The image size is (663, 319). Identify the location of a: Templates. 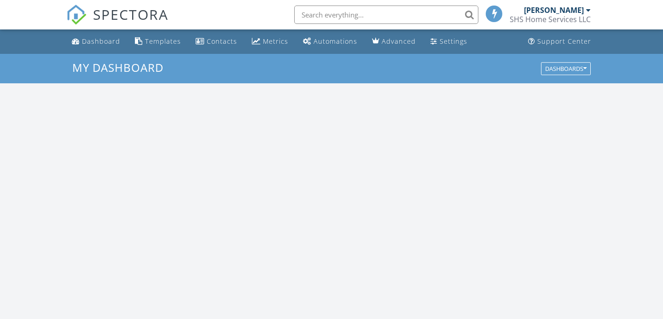
(158, 41).